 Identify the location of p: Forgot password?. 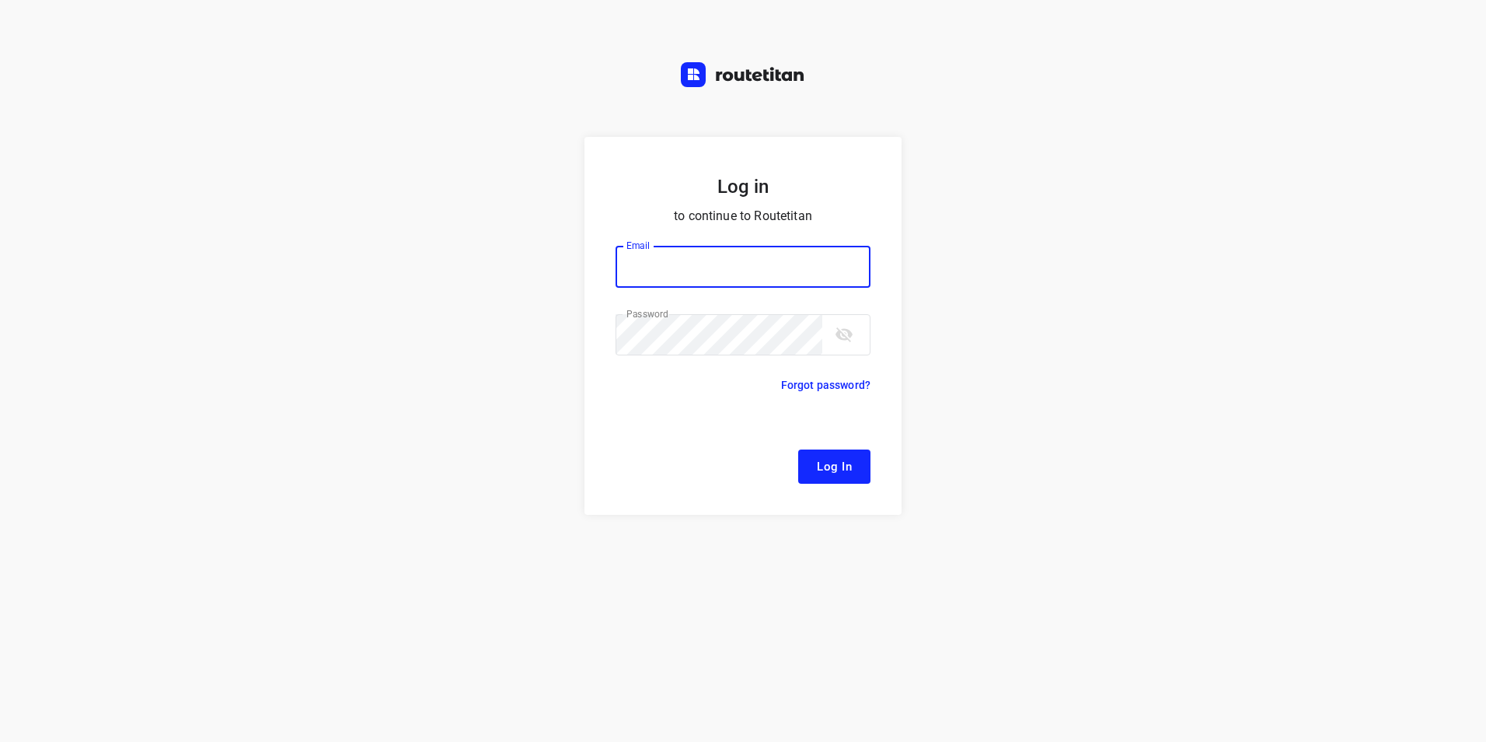
(825, 385).